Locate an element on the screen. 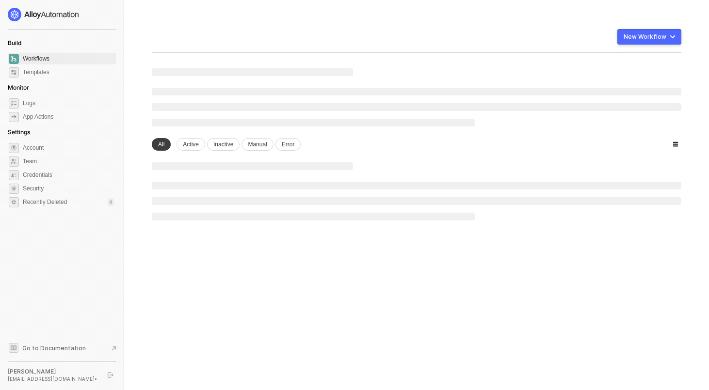  div: Manual is located at coordinates (257, 144).